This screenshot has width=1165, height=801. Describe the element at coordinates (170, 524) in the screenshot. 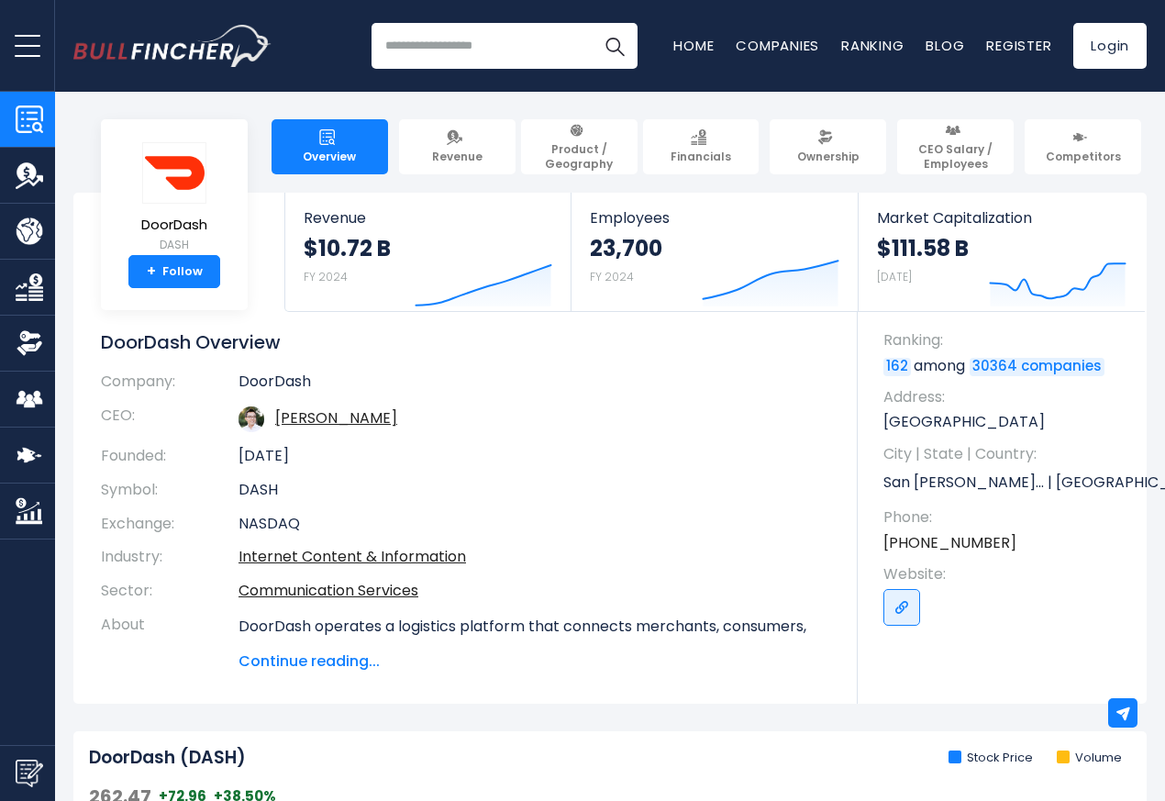

I see `th: Exchange:` at that location.